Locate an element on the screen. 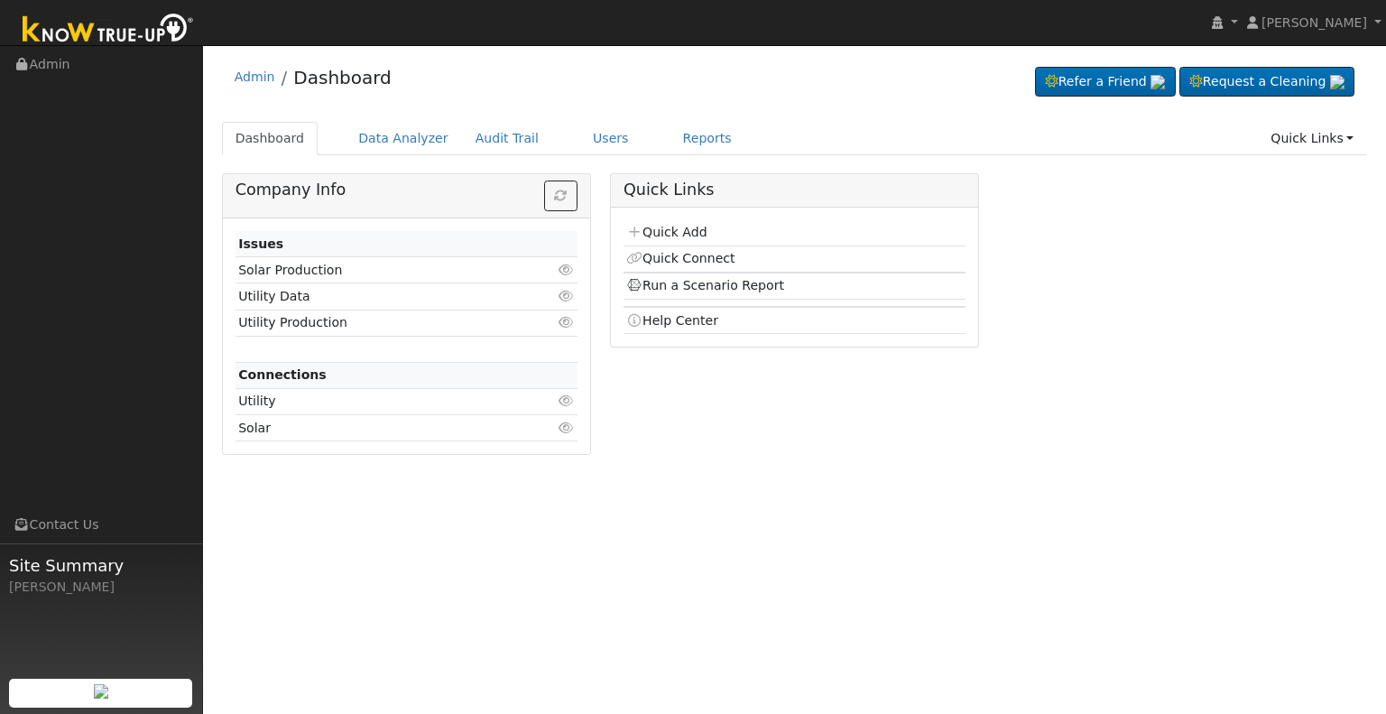 The height and width of the screenshot is (714, 1386). td: Solar is located at coordinates (379, 428).